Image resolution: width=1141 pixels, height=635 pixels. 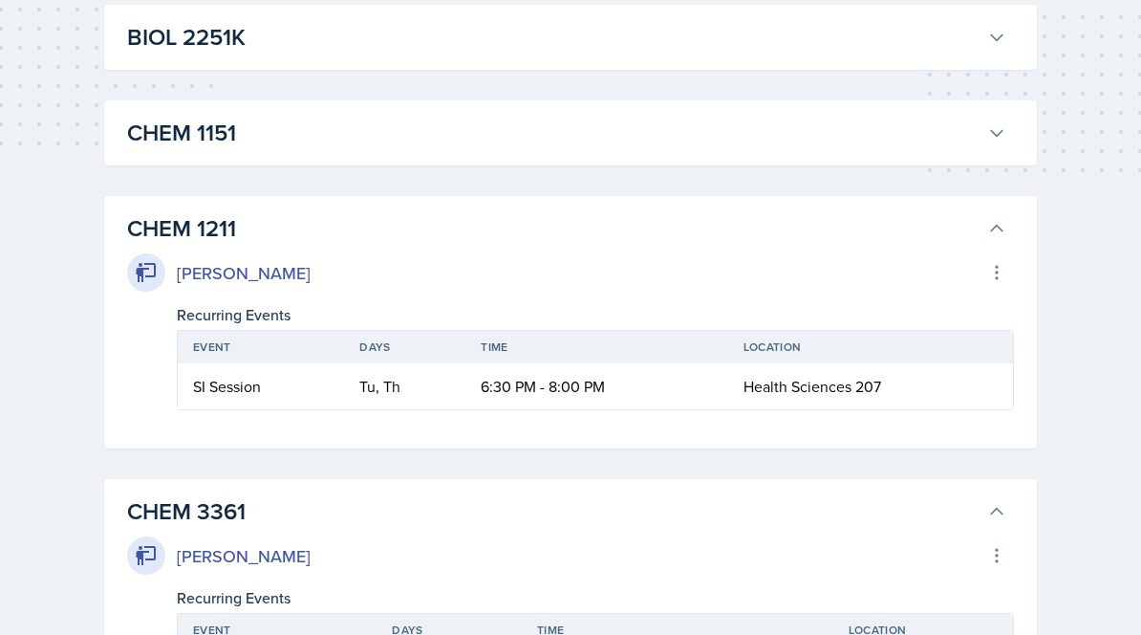 What do you see at coordinates (596, 347) in the screenshot?
I see `th: Time` at bounding box center [596, 347].